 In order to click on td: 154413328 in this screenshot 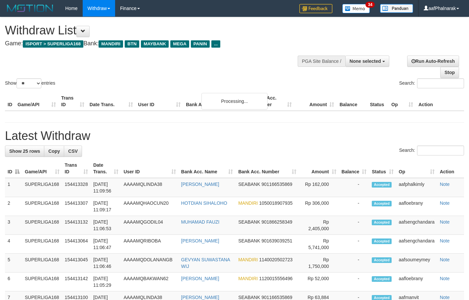, I will do `click(76, 188)`.